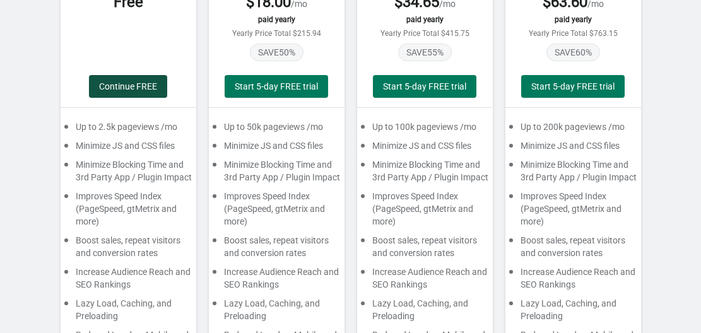 This screenshot has height=333, width=701. What do you see at coordinates (128, 130) in the screenshot?
I see `div: Up to 2.5k pageviews /mo` at bounding box center [128, 130].